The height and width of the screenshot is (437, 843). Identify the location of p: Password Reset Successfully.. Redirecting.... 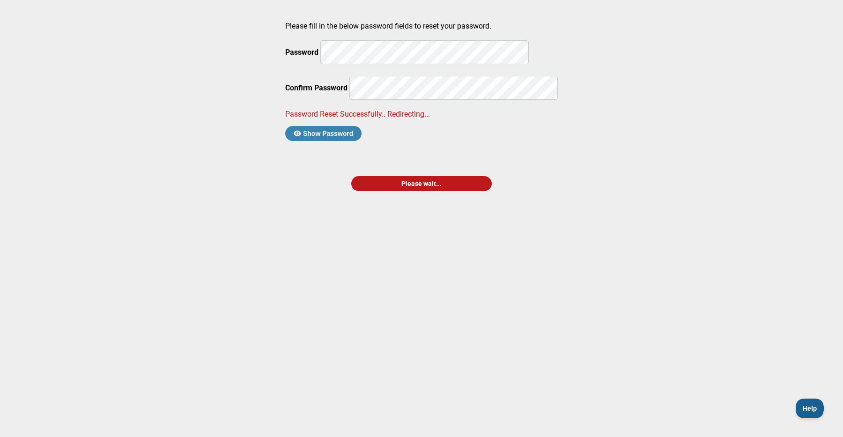
(422, 114).